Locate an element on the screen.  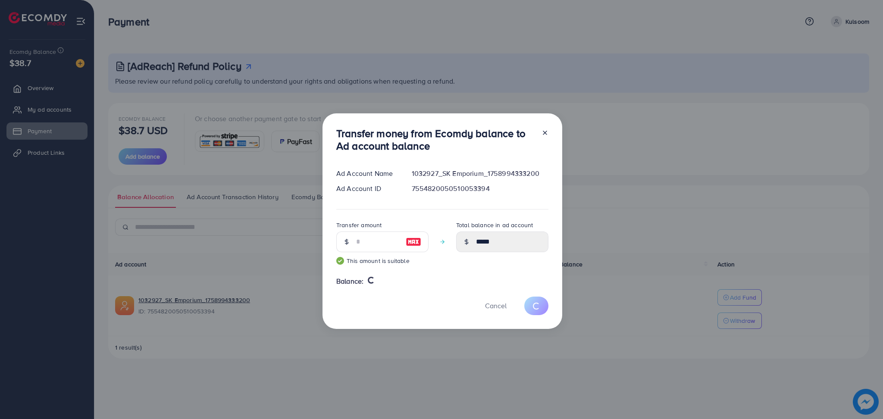
div: Ad Account Name is located at coordinates (367, 173).